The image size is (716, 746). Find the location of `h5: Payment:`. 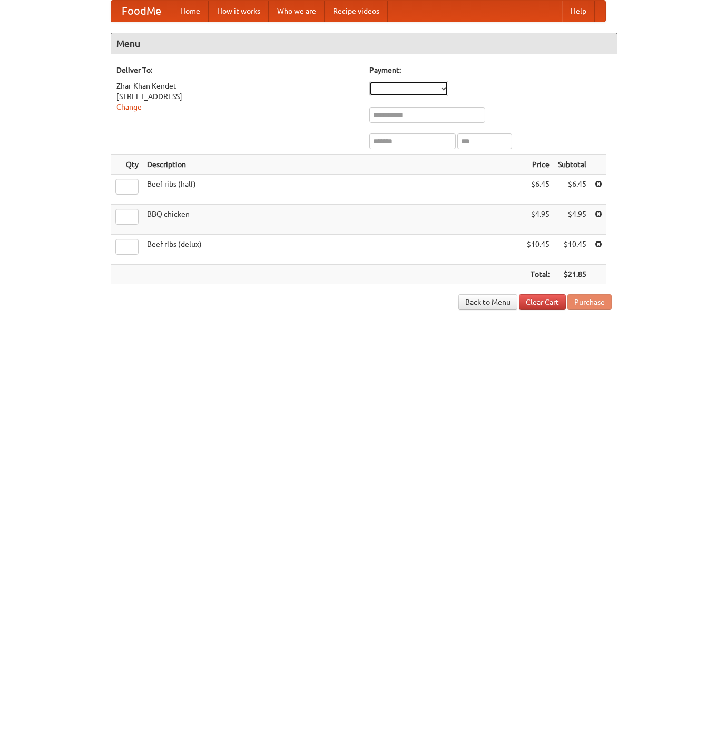

h5: Payment: is located at coordinates (491, 70).